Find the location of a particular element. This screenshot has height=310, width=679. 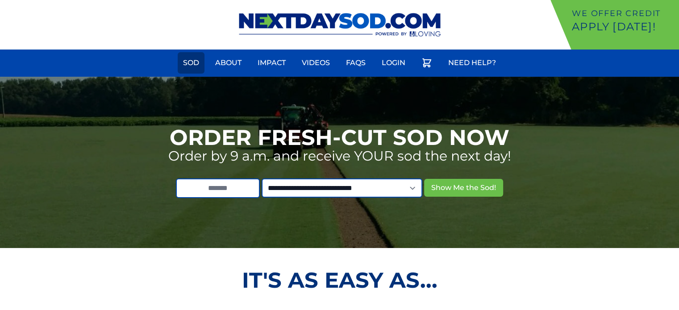

a: Sod is located at coordinates (191, 63).